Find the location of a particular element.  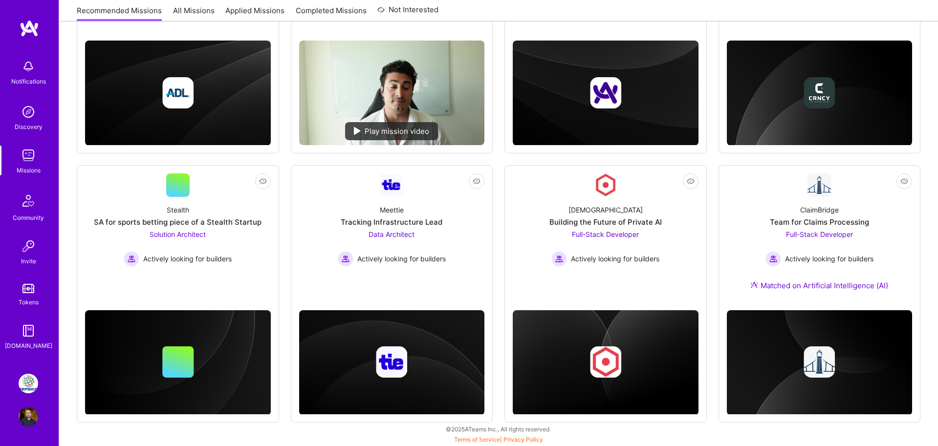

a: Company LogoClaimBridgeTeam for Claims ProcessingFull-Stack Developer Actively looking for builde... is located at coordinates (820, 238).